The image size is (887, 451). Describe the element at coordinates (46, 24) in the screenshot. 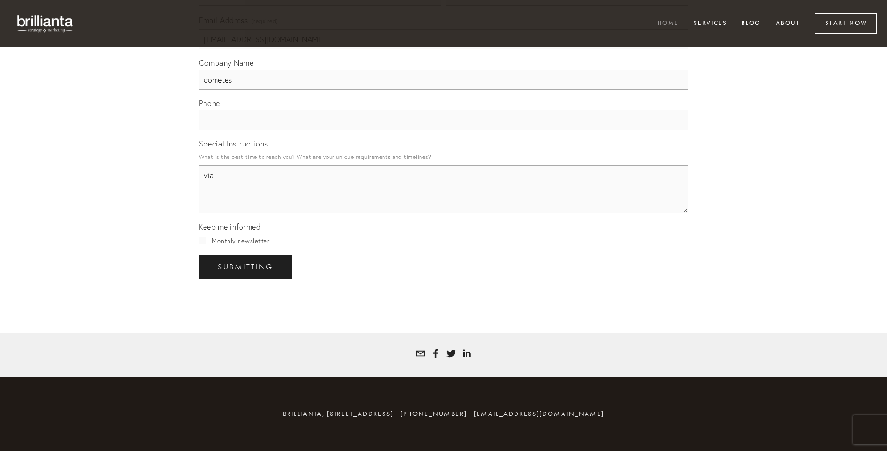

I see `img: brillianta - research, strategy, marketing` at that location.